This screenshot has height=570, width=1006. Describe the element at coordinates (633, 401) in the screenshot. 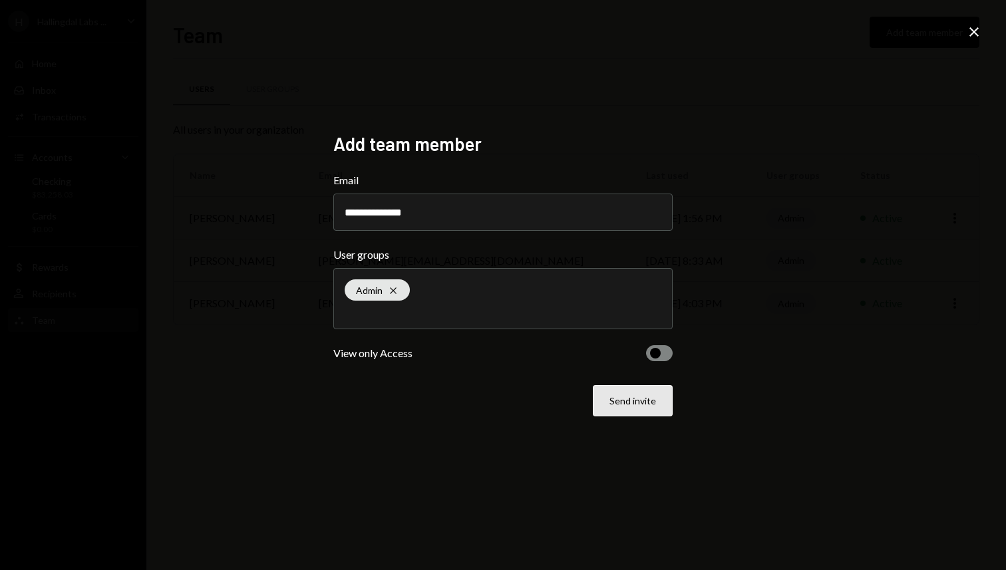

I see `button: Send invite` at that location.